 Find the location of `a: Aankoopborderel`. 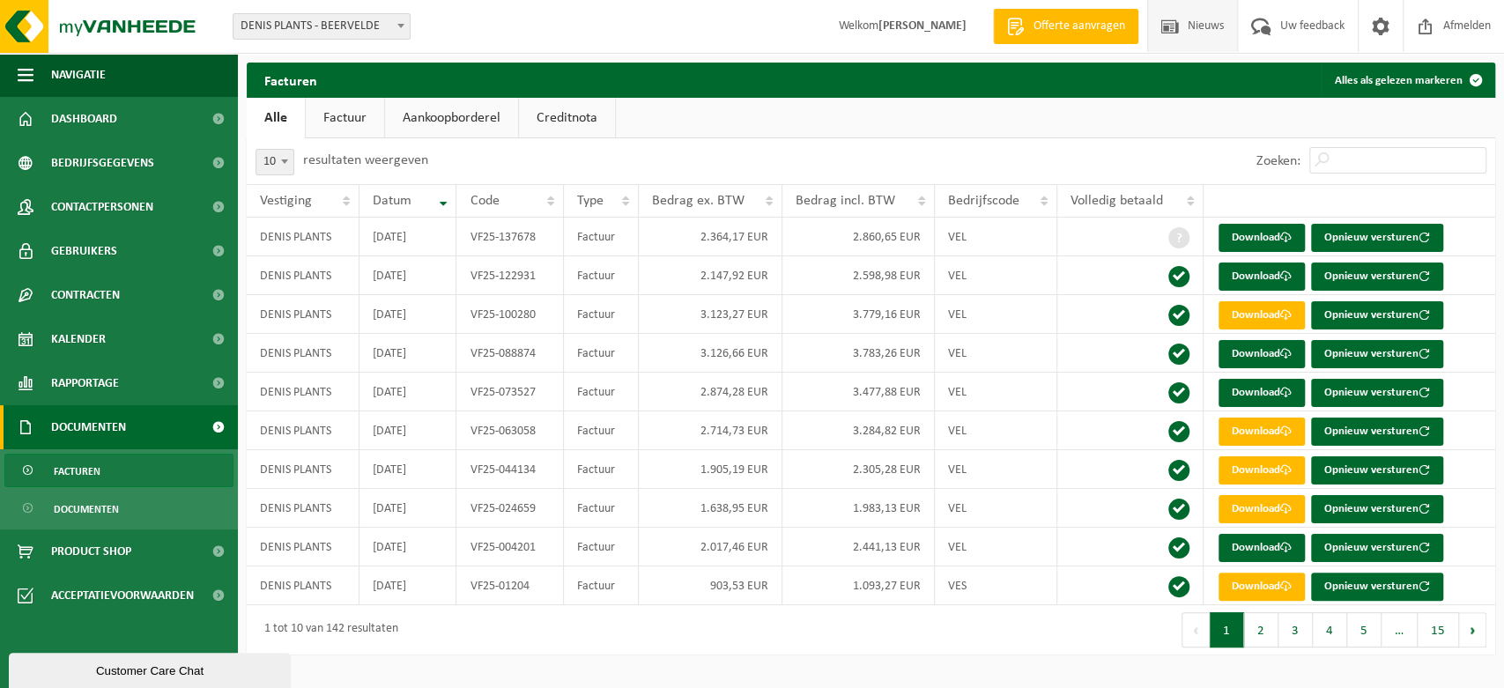

a: Aankoopborderel is located at coordinates (451, 118).